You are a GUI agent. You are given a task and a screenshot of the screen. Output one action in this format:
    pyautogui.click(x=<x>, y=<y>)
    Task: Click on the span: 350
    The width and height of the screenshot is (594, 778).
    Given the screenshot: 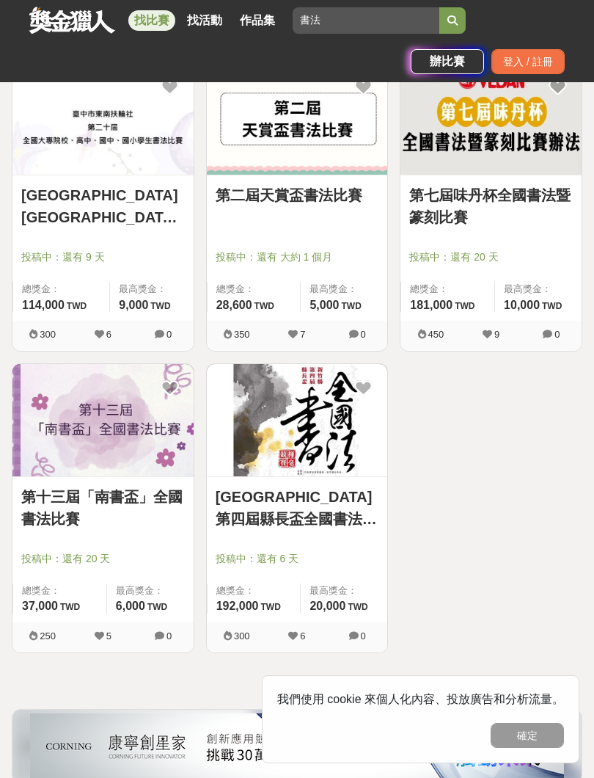 What is the action you would take?
    pyautogui.click(x=242, y=334)
    